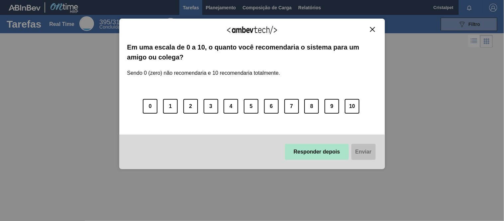  What do you see at coordinates (271, 106) in the screenshot?
I see `button: 6` at bounding box center [271, 106].